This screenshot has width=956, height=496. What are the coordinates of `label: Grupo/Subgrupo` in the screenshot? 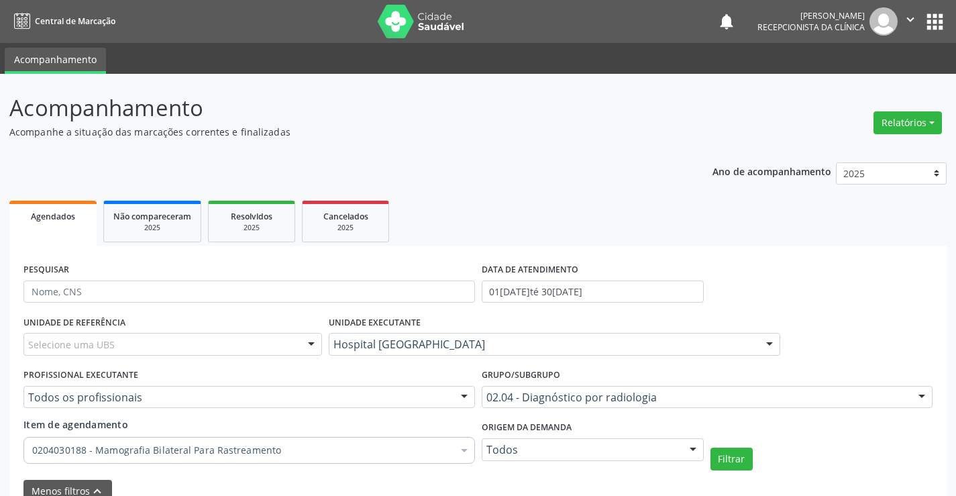 It's located at (520, 375).